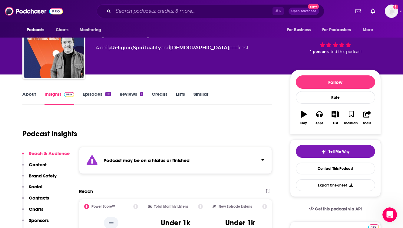  I want to click on button: Export One-Sheet, so click(335, 185).